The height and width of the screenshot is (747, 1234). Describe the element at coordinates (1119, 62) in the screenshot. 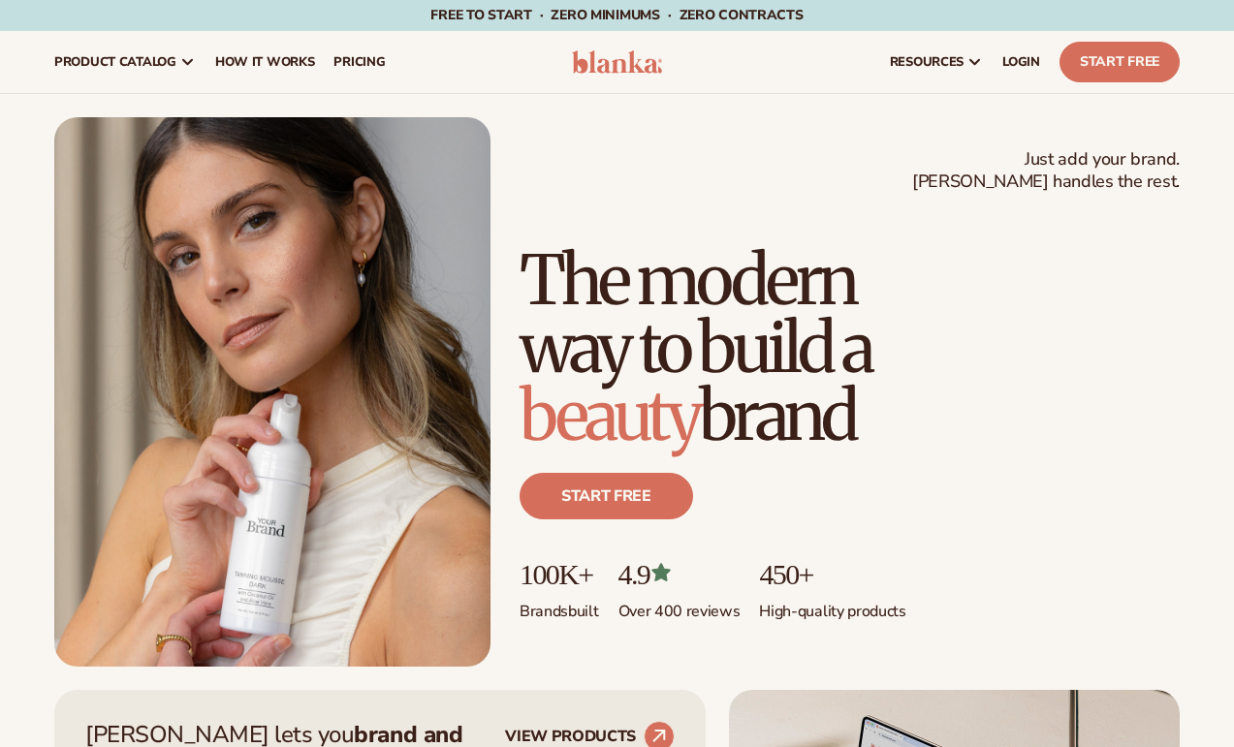

I see `a: Start Free` at that location.